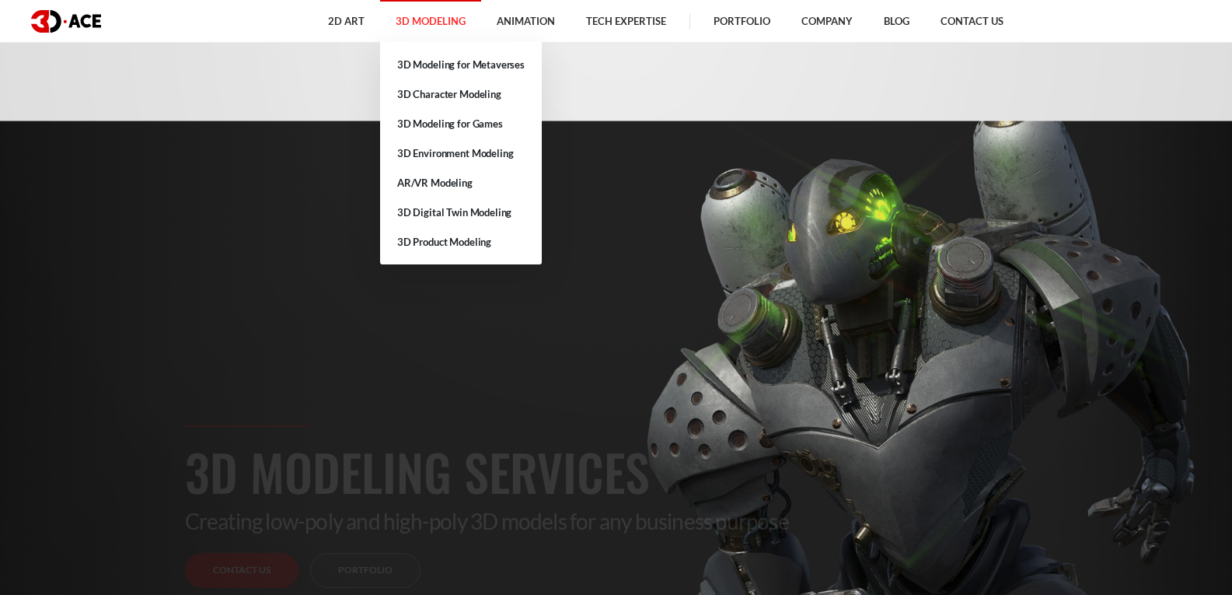 This screenshot has width=1232, height=595. What do you see at coordinates (461, 153) in the screenshot?
I see `a: 3D Environment Modeling` at bounding box center [461, 153].